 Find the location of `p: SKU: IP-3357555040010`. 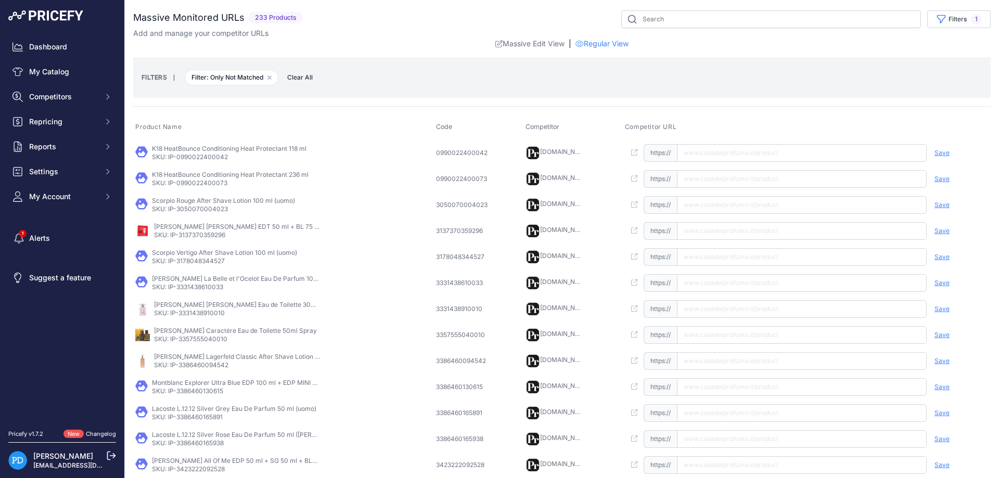

p: SKU: IP-3357555040010 is located at coordinates (235, 339).